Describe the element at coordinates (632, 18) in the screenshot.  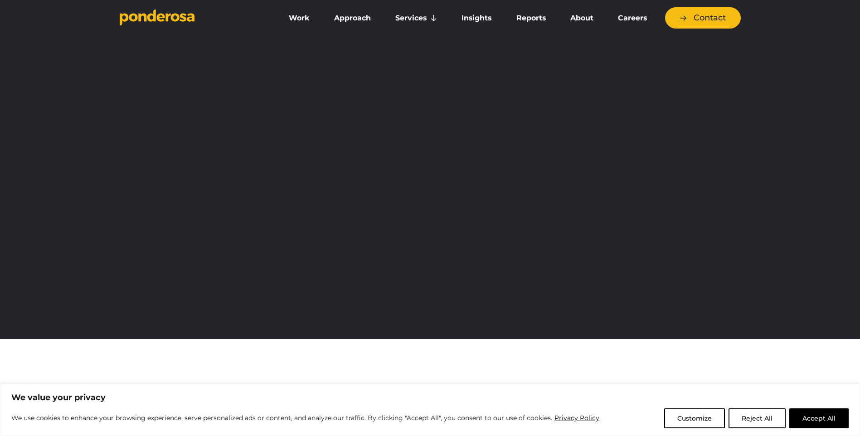
I see `a: Careers` at that location.